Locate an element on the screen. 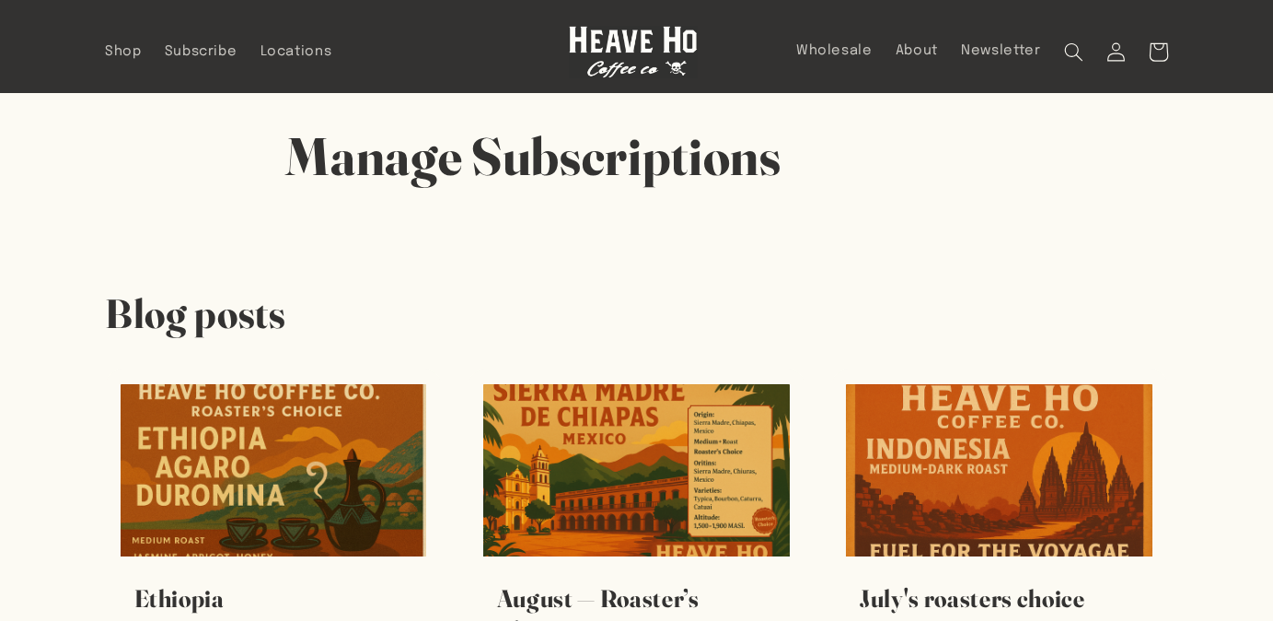  a: Shop is located at coordinates (122, 52).